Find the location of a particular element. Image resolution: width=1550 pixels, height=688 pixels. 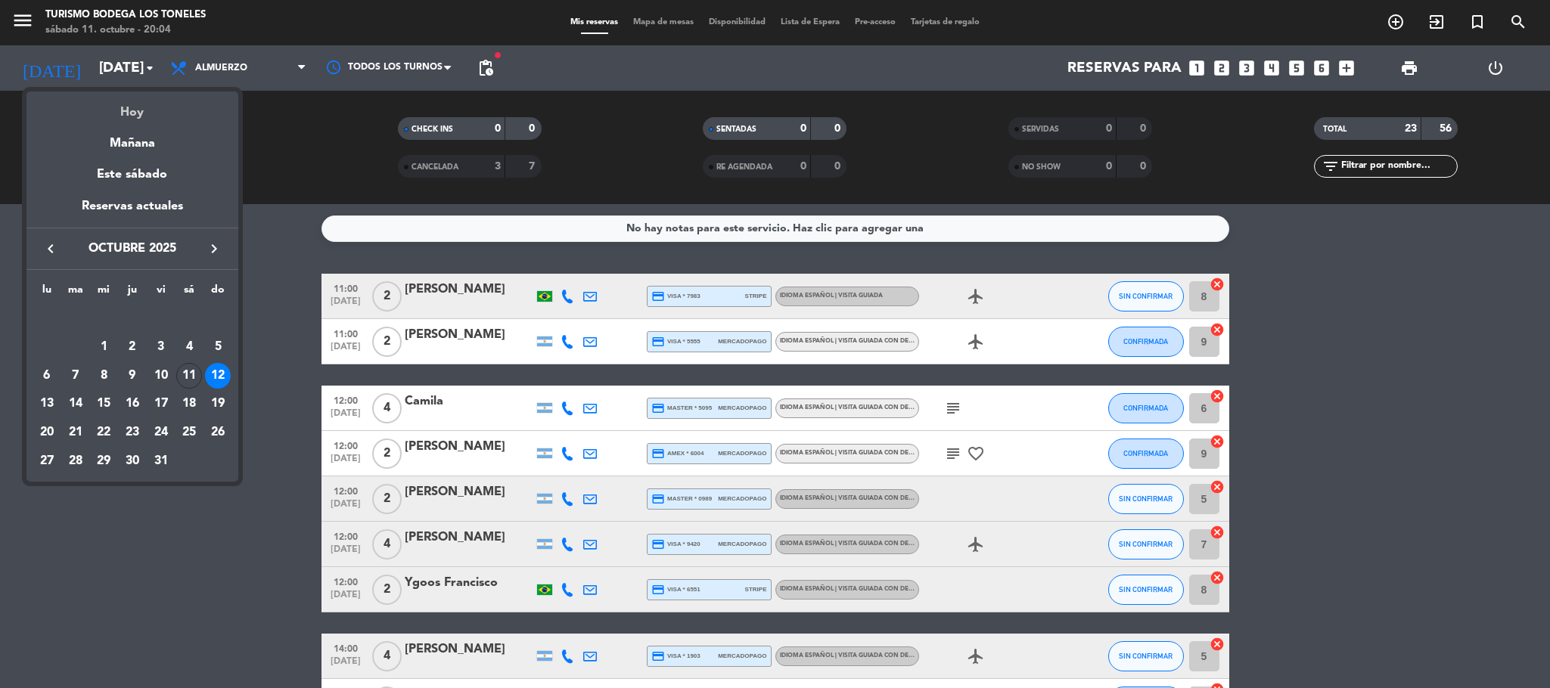

td: 26 de octubre de 2025 is located at coordinates (218, 433).